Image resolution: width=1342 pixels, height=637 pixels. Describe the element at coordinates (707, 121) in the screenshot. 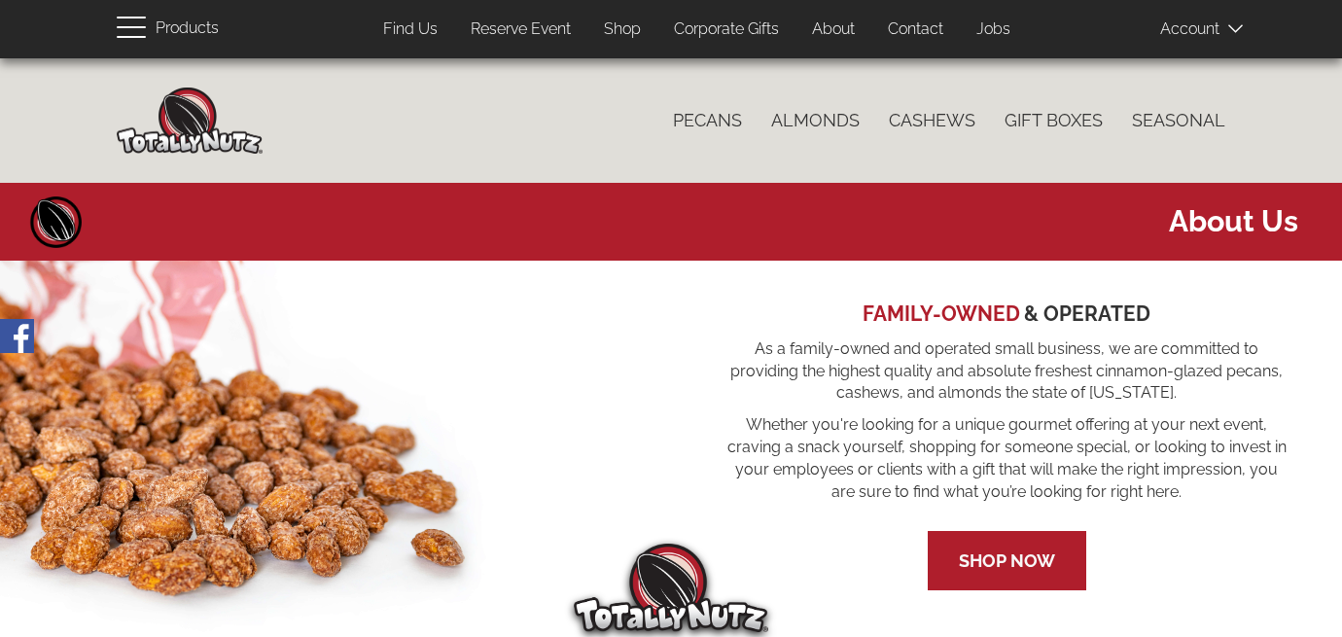

I see `a: Pecans` at that location.